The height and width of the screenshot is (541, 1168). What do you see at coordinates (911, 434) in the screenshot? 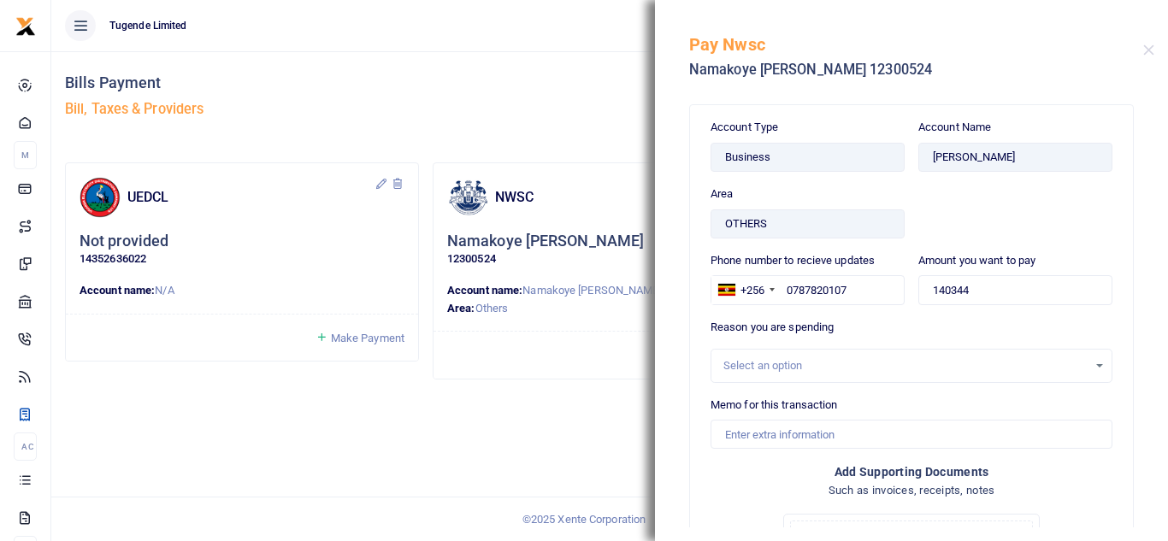
I see `input: Enter extra information` at bounding box center [911, 434].